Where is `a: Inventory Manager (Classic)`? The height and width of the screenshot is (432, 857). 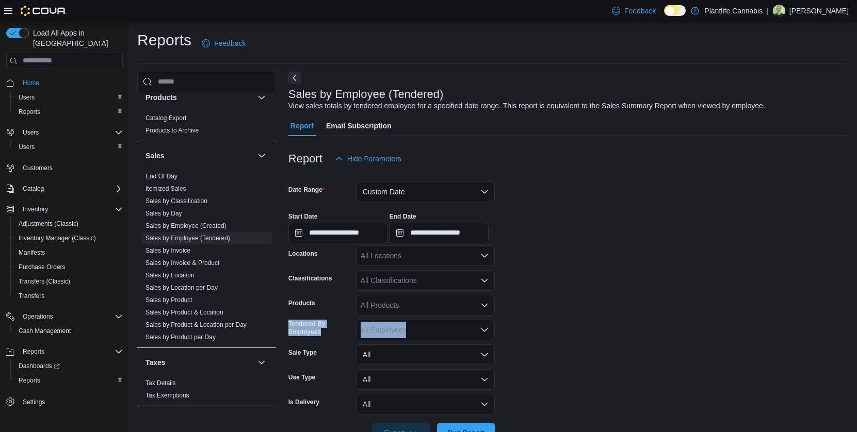
a: Inventory Manager (Classic) is located at coordinates (57, 238).